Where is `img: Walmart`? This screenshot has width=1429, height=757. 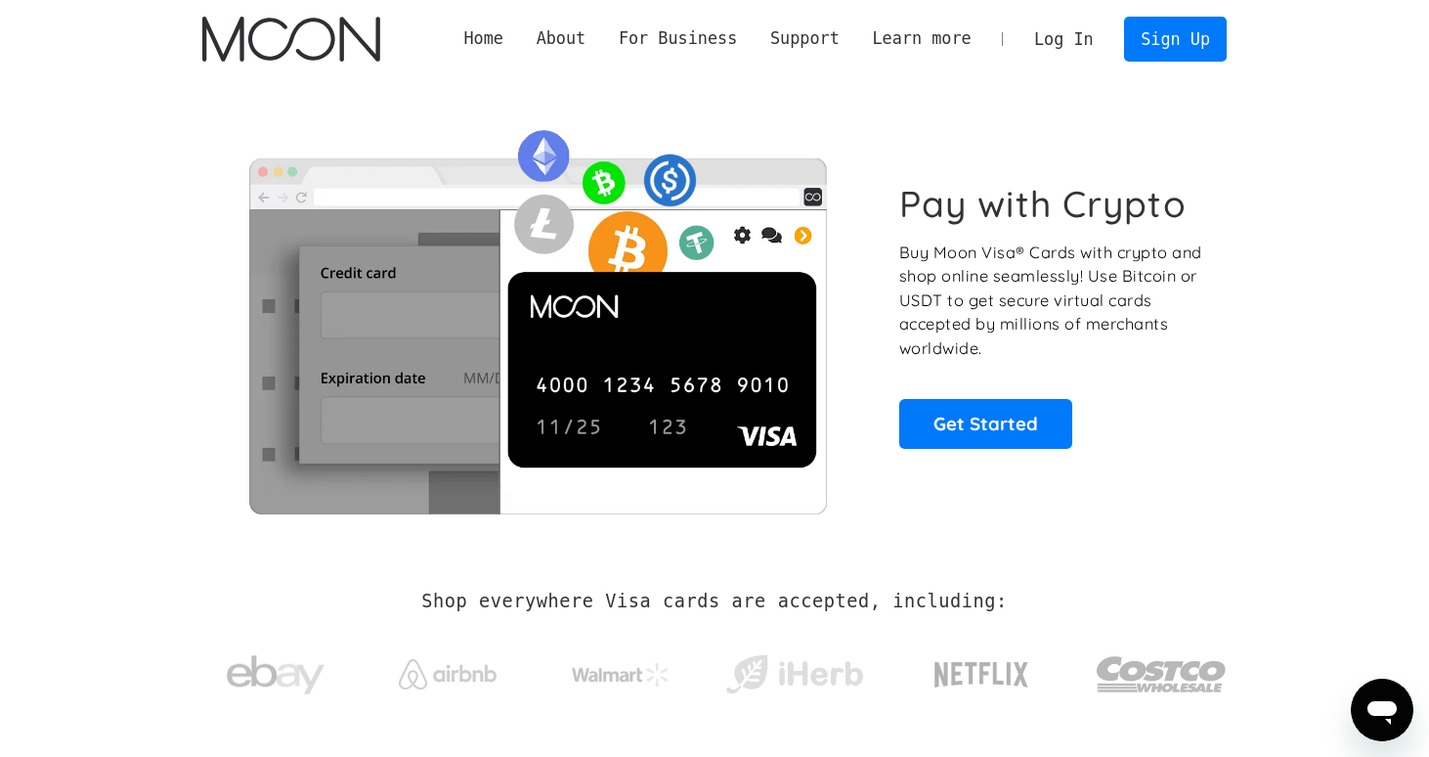
img: Walmart is located at coordinates (621, 675).